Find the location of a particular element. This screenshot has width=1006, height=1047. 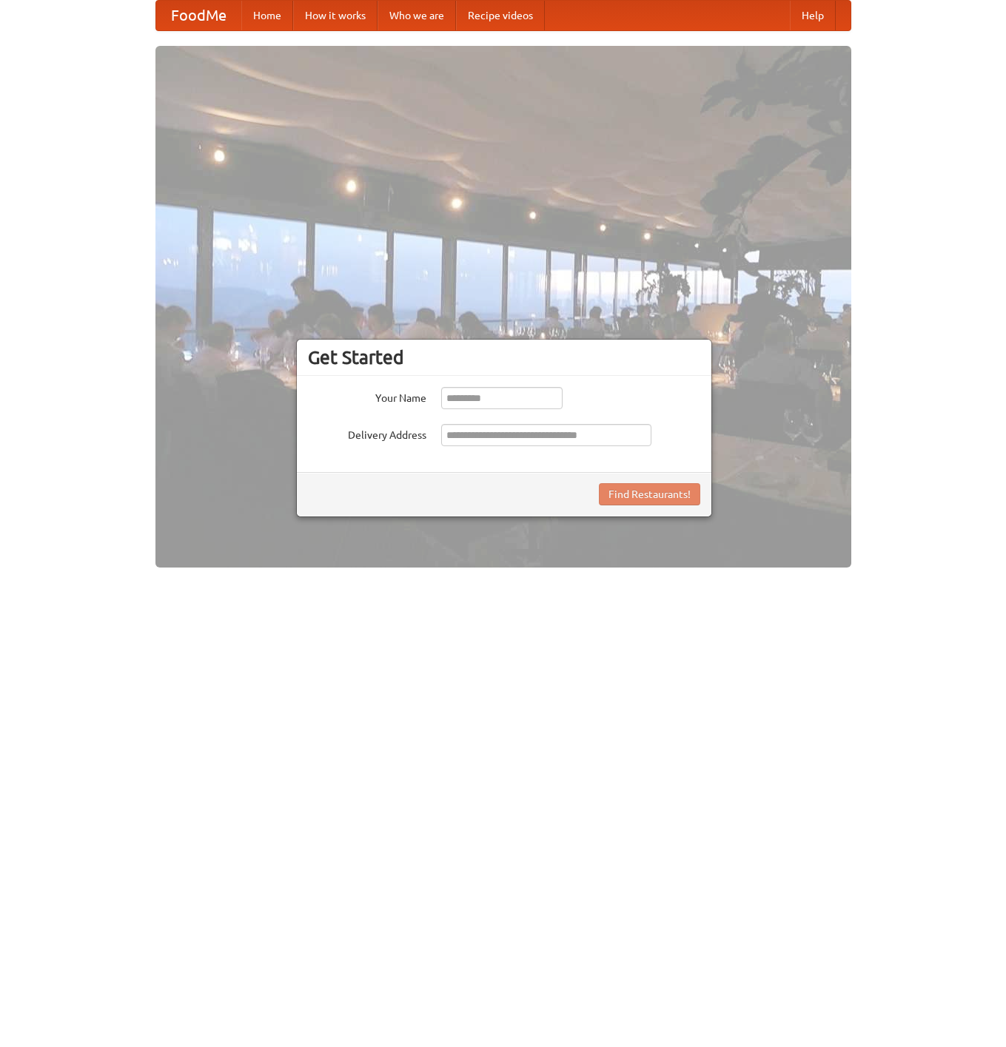

a: Who we are is located at coordinates (417, 16).